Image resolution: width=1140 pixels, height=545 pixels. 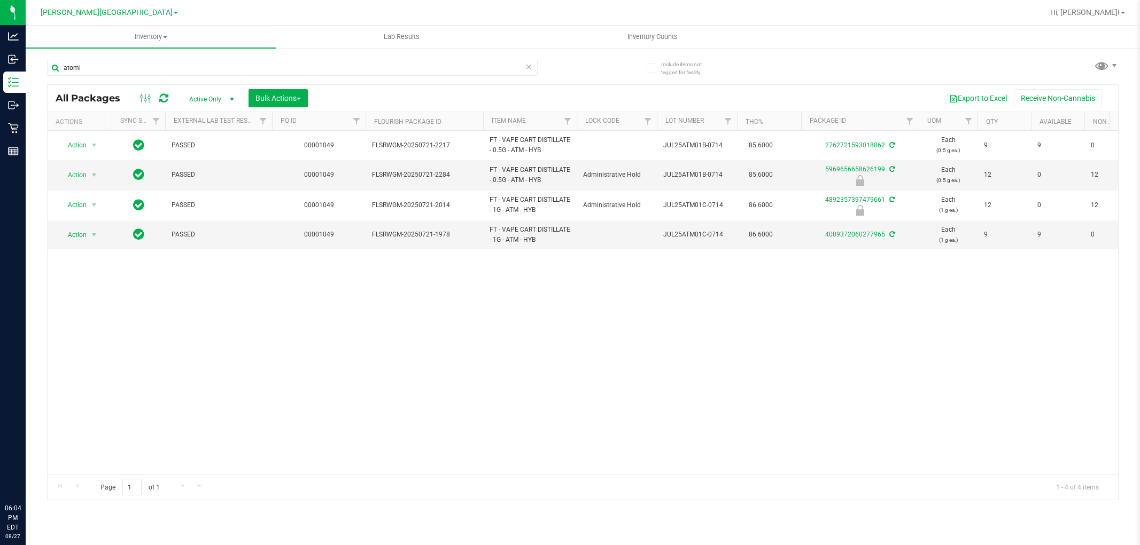 What do you see at coordinates (424, 235) in the screenshot?
I see `span: FLSRWGM-20250721-1978` at bounding box center [424, 235].